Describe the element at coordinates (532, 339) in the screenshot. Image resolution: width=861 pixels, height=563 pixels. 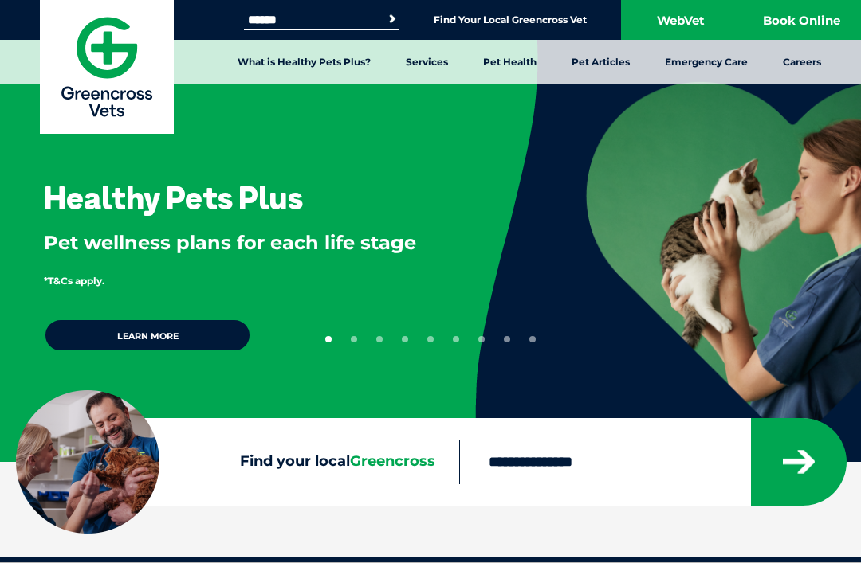
I see `button: 9 of 9` at that location.